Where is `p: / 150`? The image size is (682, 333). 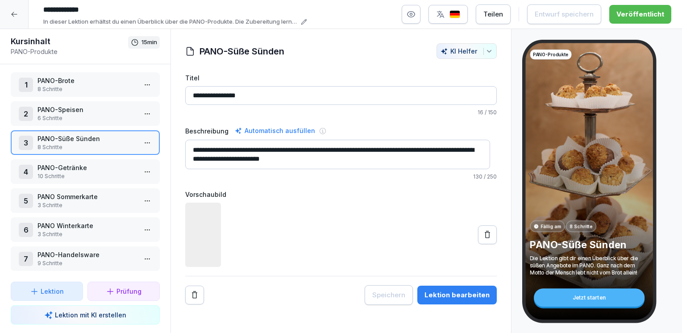
p: / 150 is located at coordinates (341, 112).